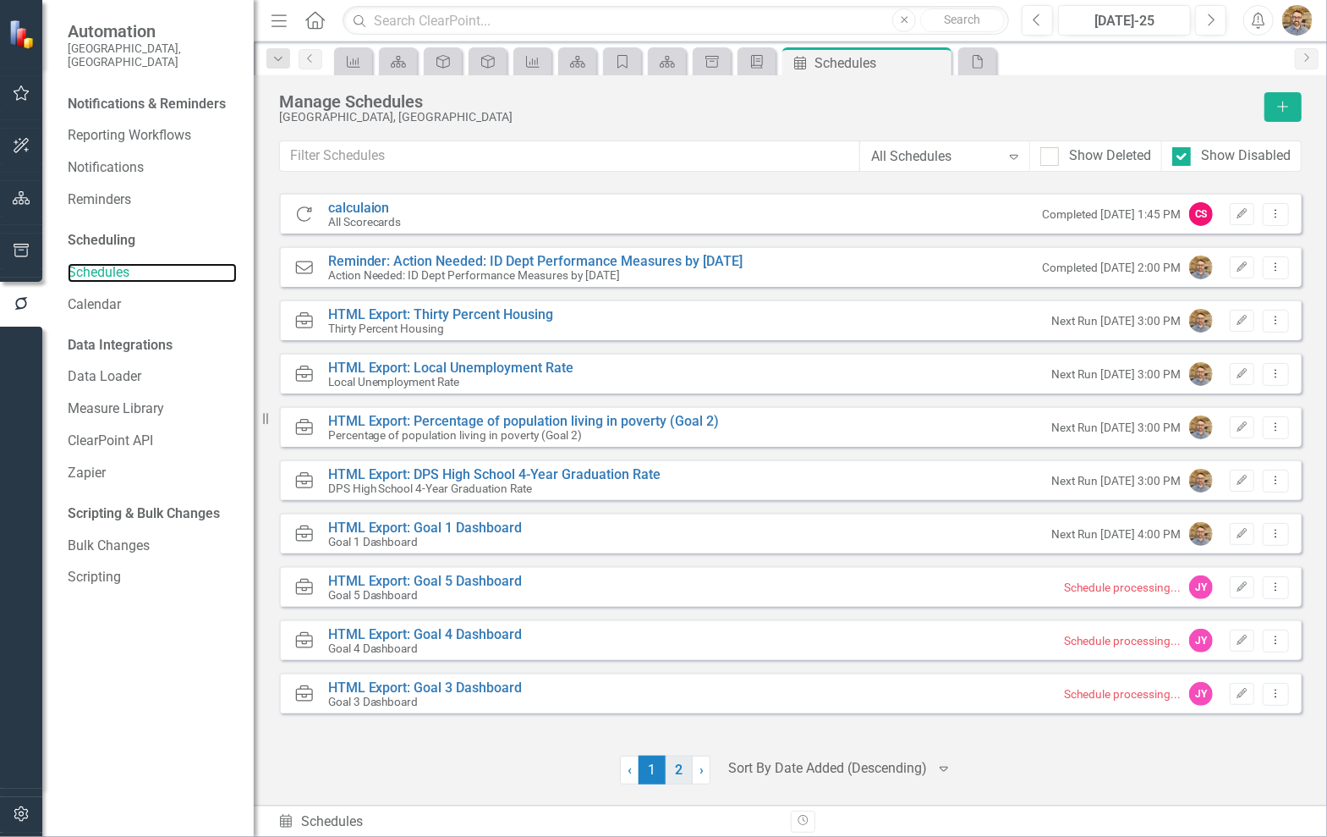 This screenshot has height=837, width=1327. Describe the element at coordinates (963, 19) in the screenshot. I see `span: Search` at that location.